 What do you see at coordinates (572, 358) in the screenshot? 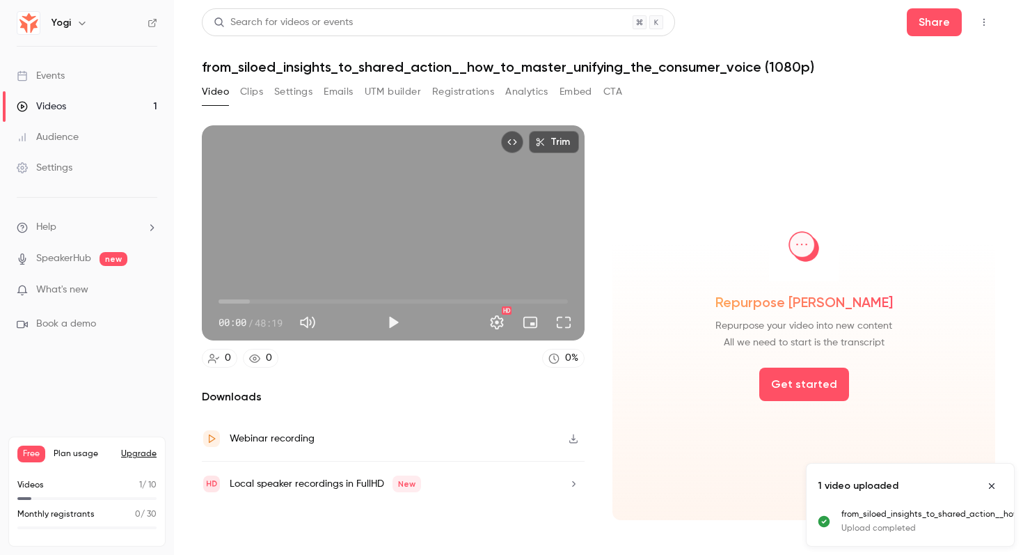
I see `div: 0 %` at bounding box center [572, 358].